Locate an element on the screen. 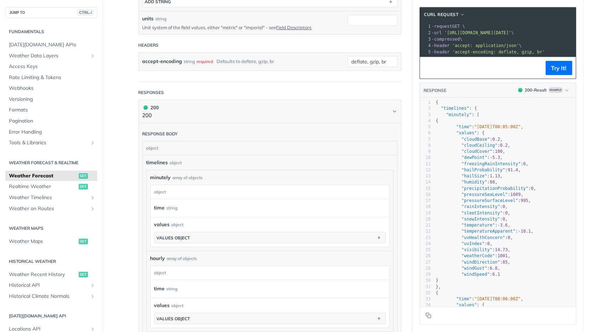  div: array of objects is located at coordinates (188, 178).